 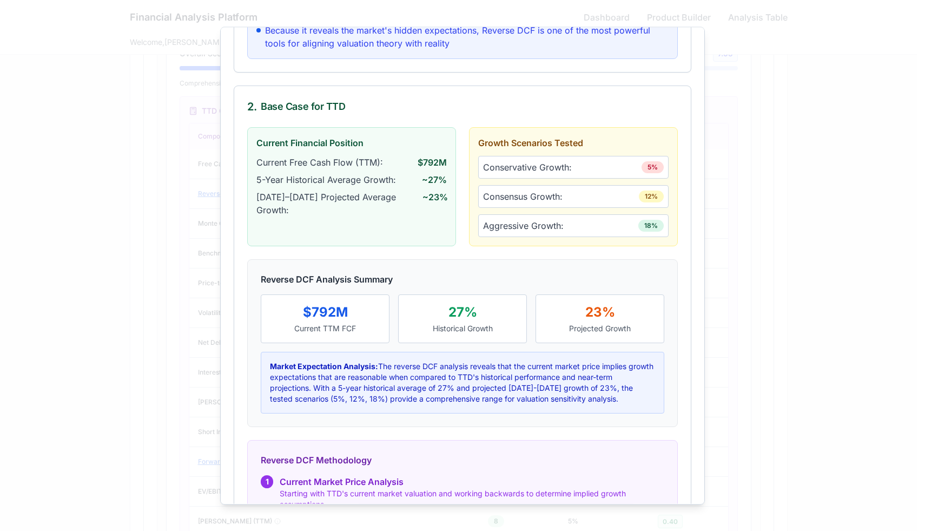 What do you see at coordinates (325, 312) in the screenshot?
I see `div: $792M` at bounding box center [325, 312].